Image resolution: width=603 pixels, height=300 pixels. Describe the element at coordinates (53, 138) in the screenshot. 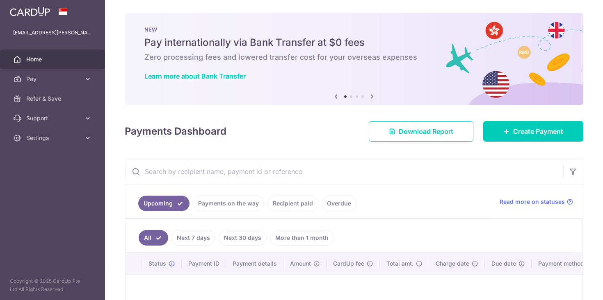

I see `span: Settings` at that location.